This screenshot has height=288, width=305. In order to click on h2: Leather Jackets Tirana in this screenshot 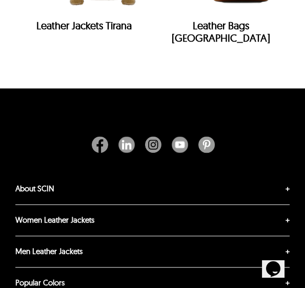, I will do `click(84, 28)`.